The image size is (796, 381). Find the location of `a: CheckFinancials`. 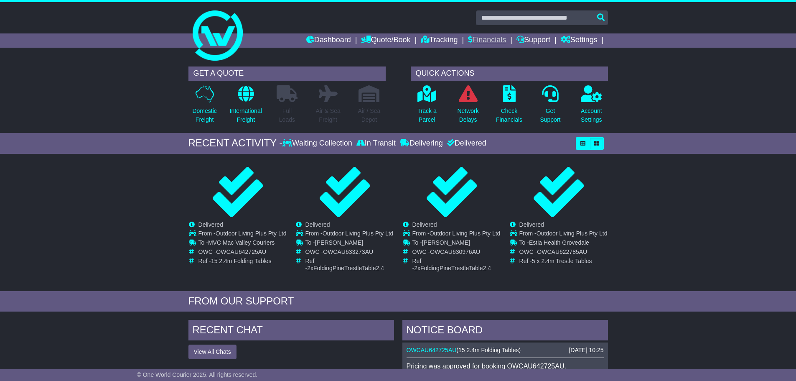

a: CheckFinancials is located at coordinates (509, 107).